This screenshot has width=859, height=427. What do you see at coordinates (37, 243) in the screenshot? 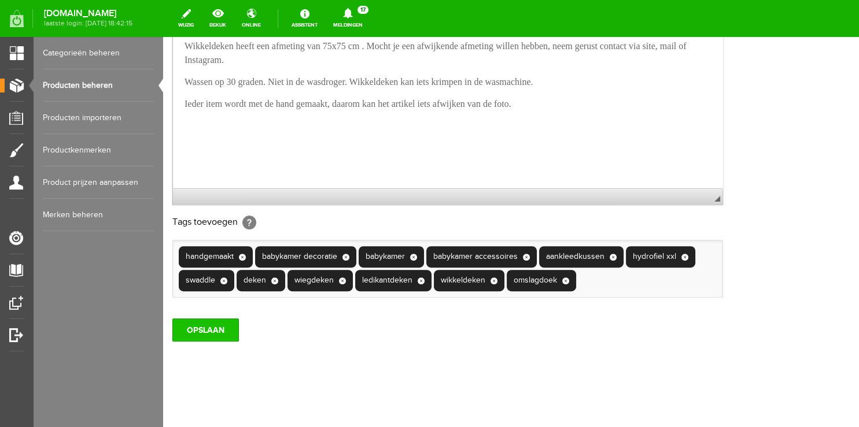
I see `span: swaddle` at bounding box center [37, 243].